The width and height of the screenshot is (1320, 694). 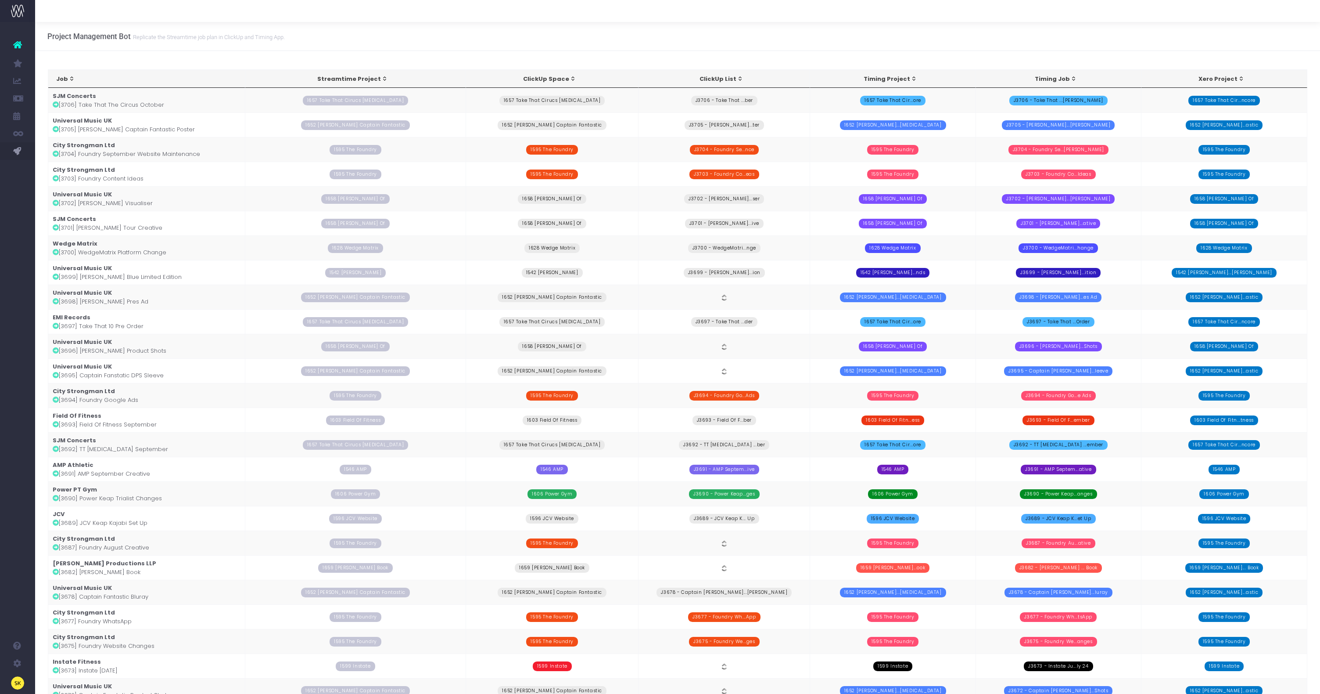 What do you see at coordinates (147, 469) in the screenshot?
I see `td: [3691] AMP September Creative` at bounding box center [147, 469].